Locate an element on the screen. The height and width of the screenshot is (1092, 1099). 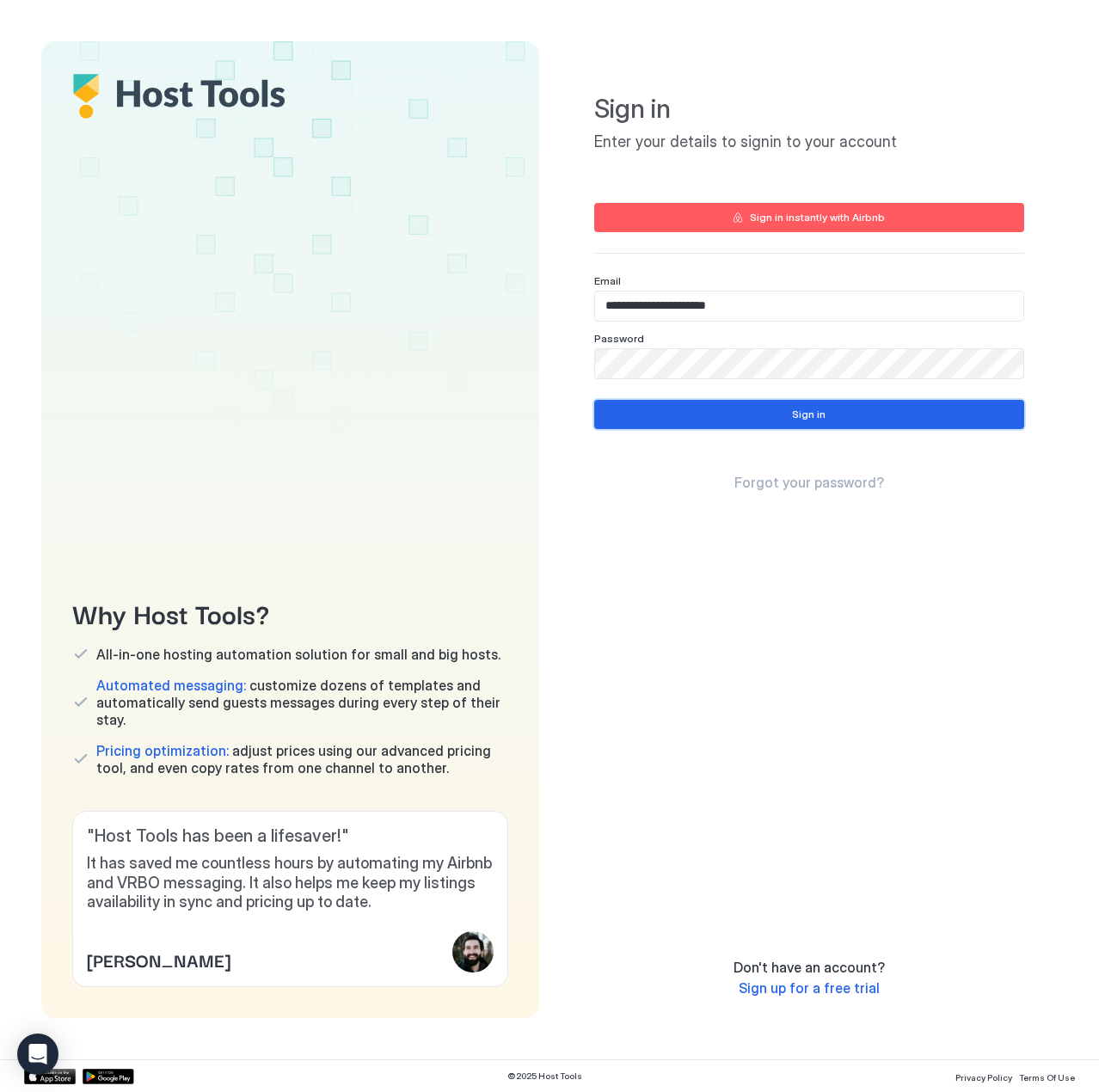
div: Sign in instantly with Airbnb is located at coordinates (817, 218).